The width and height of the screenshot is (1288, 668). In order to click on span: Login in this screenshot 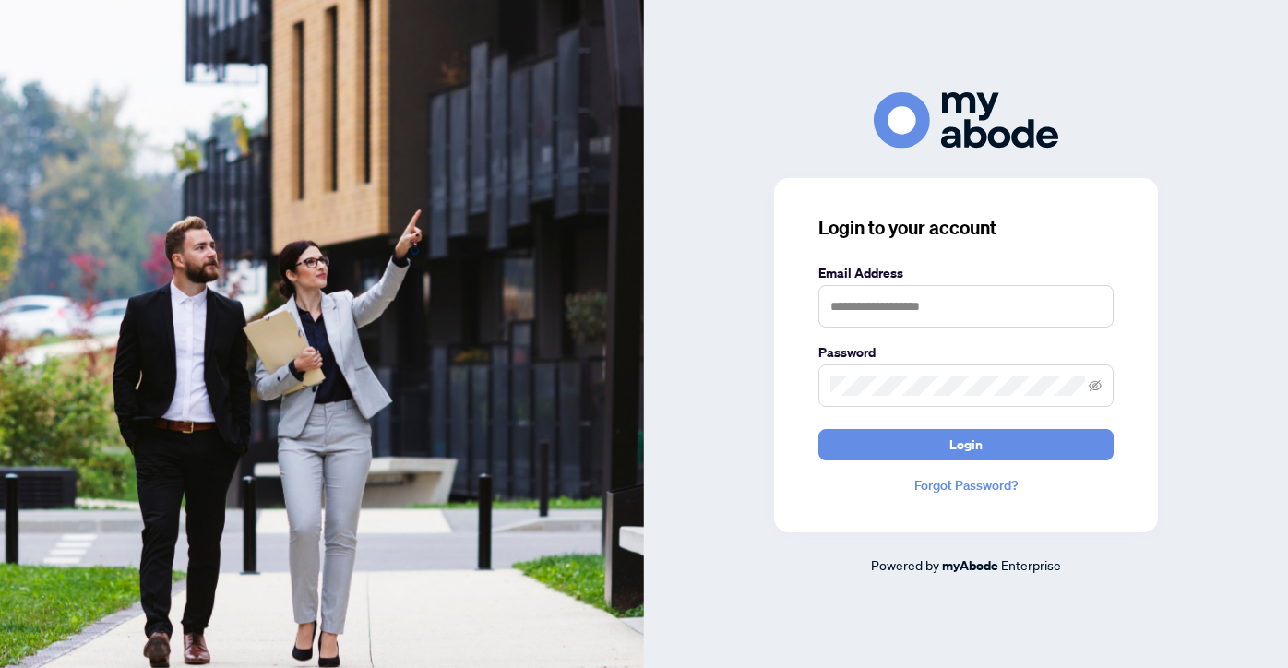, I will do `click(966, 445)`.